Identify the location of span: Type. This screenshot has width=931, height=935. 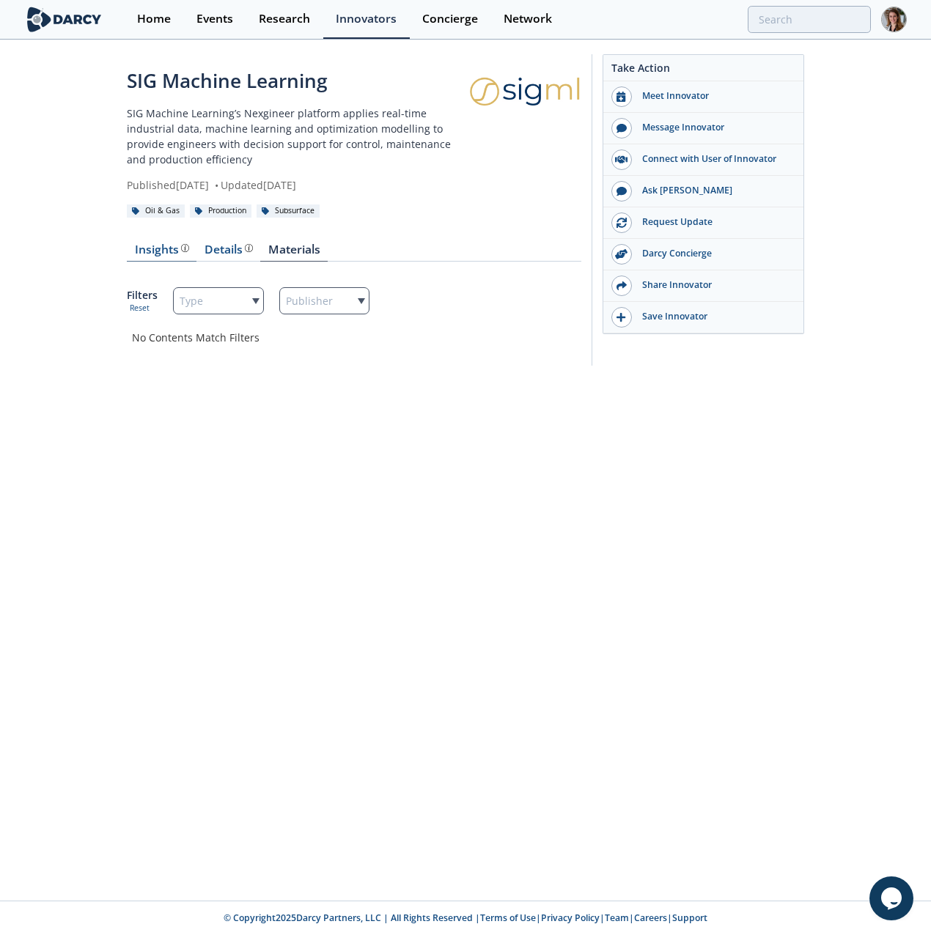
(191, 301).